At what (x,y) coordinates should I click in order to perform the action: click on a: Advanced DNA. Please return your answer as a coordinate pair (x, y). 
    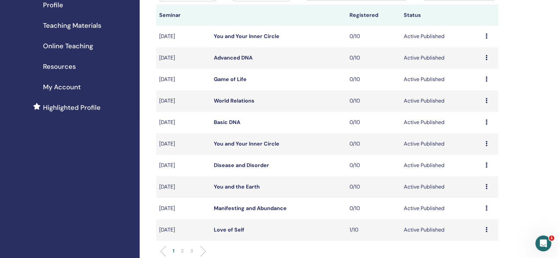
    Looking at the image, I should click on (233, 58).